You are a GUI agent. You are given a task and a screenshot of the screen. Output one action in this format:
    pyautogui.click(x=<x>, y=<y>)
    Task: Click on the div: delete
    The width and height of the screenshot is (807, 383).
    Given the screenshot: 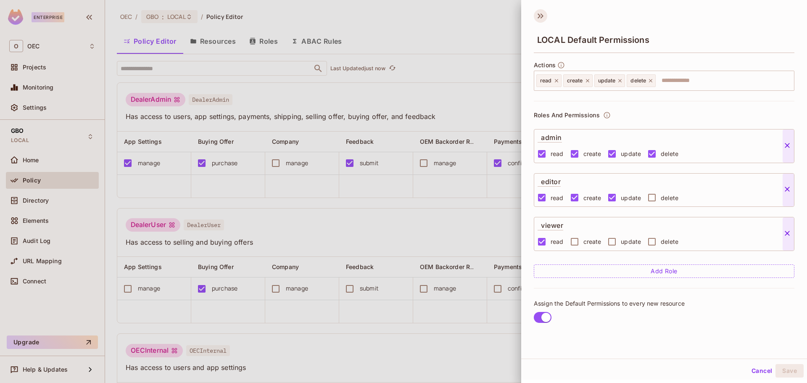 What is the action you would take?
    pyautogui.click(x=641, y=81)
    